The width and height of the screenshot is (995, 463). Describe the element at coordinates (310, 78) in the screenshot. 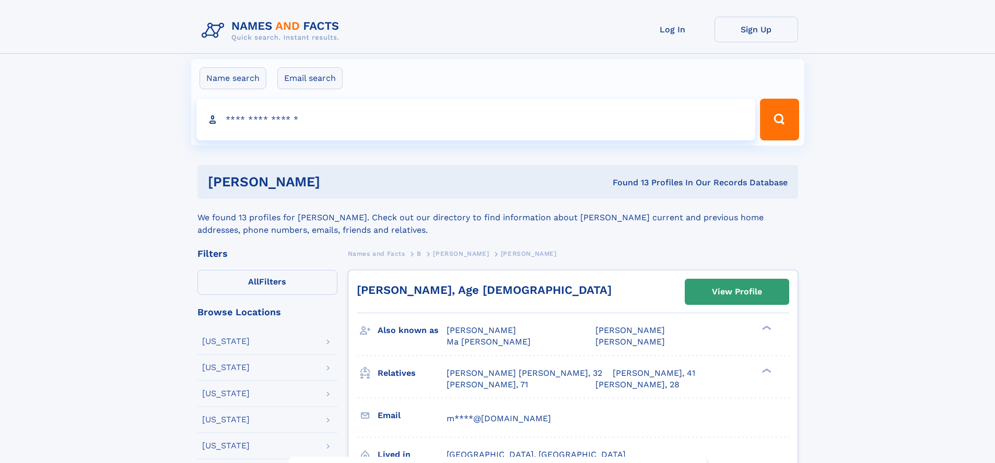

I see `label: Email search` at that location.